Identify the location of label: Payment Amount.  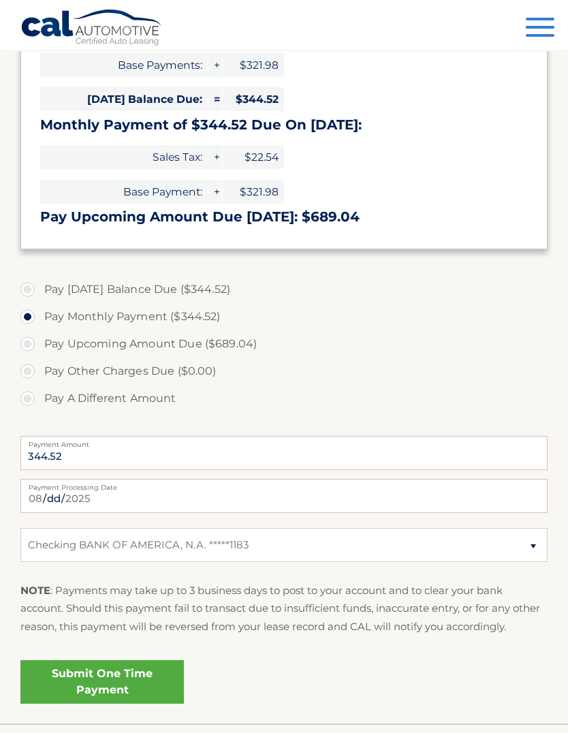
(284, 441).